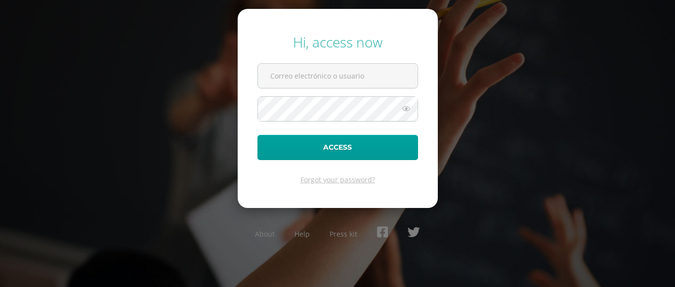  I want to click on div: Hi, access now, so click(337, 42).